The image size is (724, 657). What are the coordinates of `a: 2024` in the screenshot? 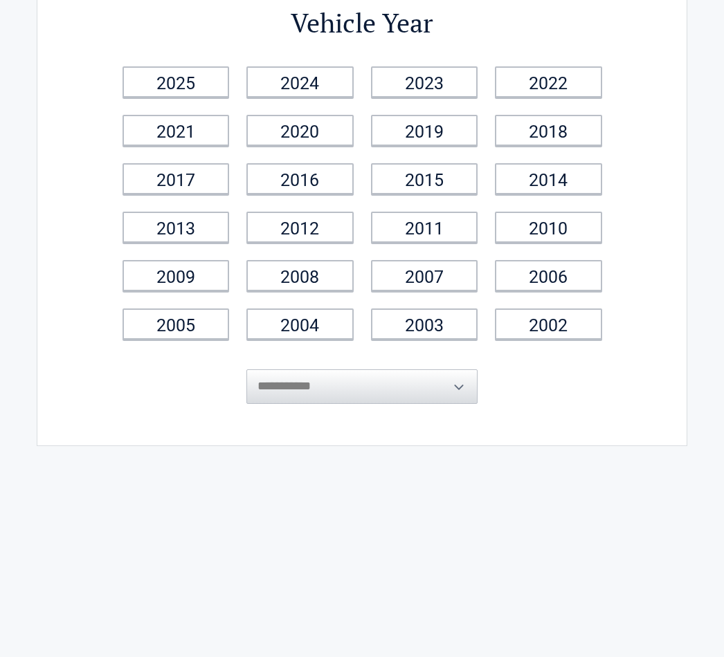 It's located at (300, 82).